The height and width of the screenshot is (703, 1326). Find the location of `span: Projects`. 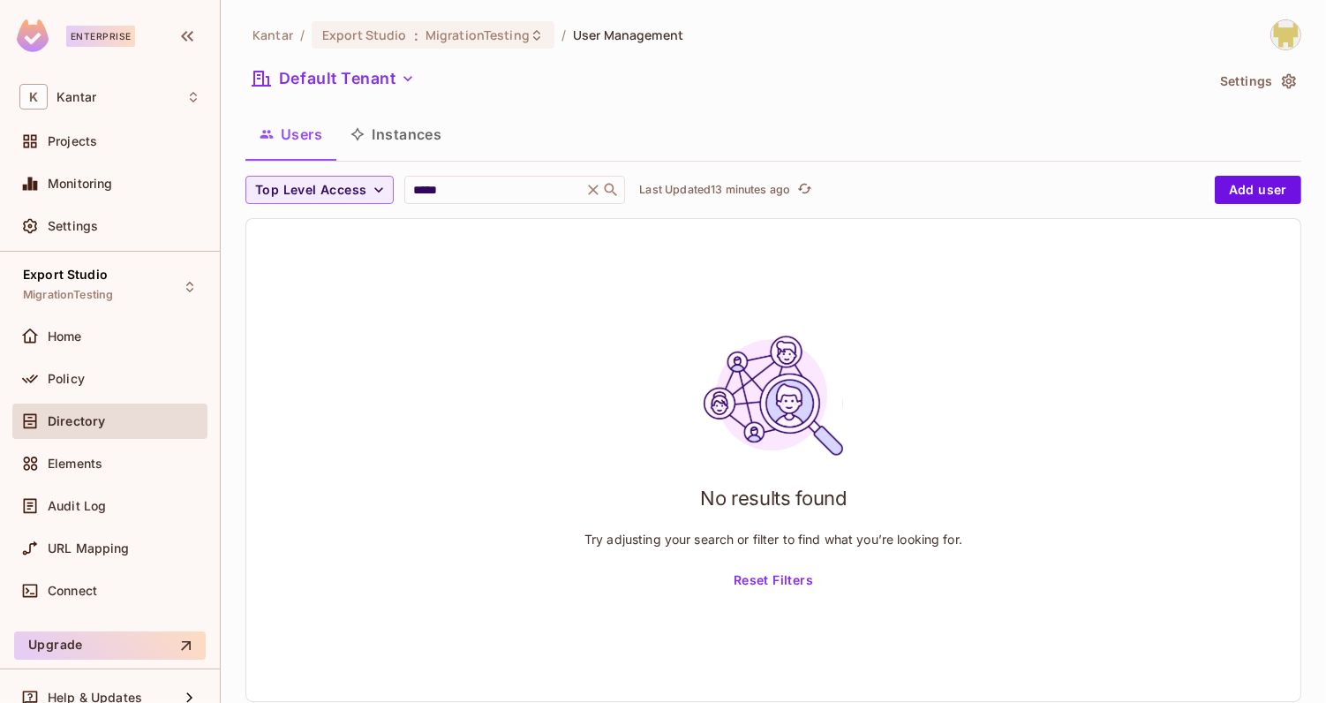

span: Projects is located at coordinates (72, 141).